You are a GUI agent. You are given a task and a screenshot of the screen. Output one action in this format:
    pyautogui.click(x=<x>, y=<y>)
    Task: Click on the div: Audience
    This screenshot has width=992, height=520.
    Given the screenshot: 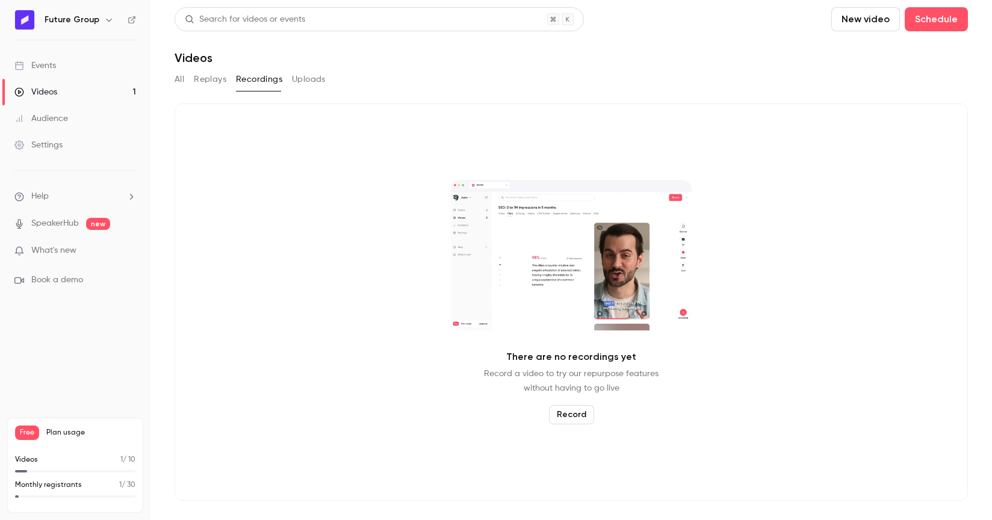 What is the action you would take?
    pyautogui.click(x=41, y=119)
    